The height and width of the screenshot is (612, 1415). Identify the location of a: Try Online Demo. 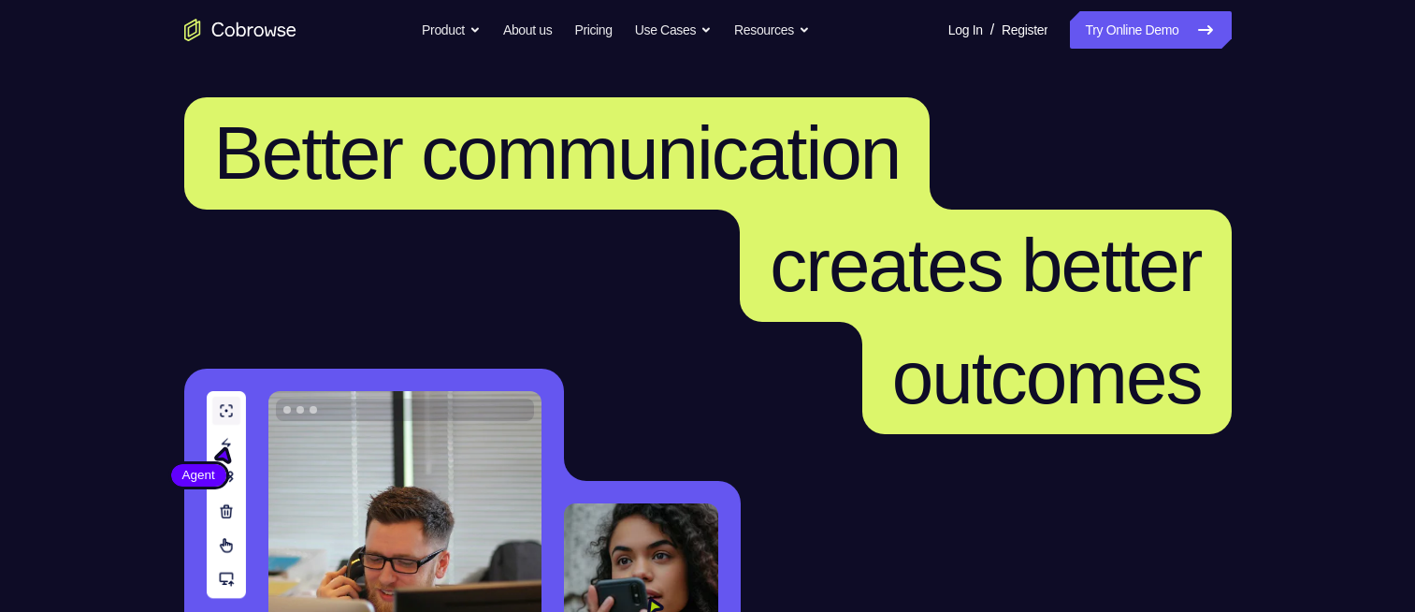
(1150, 30).